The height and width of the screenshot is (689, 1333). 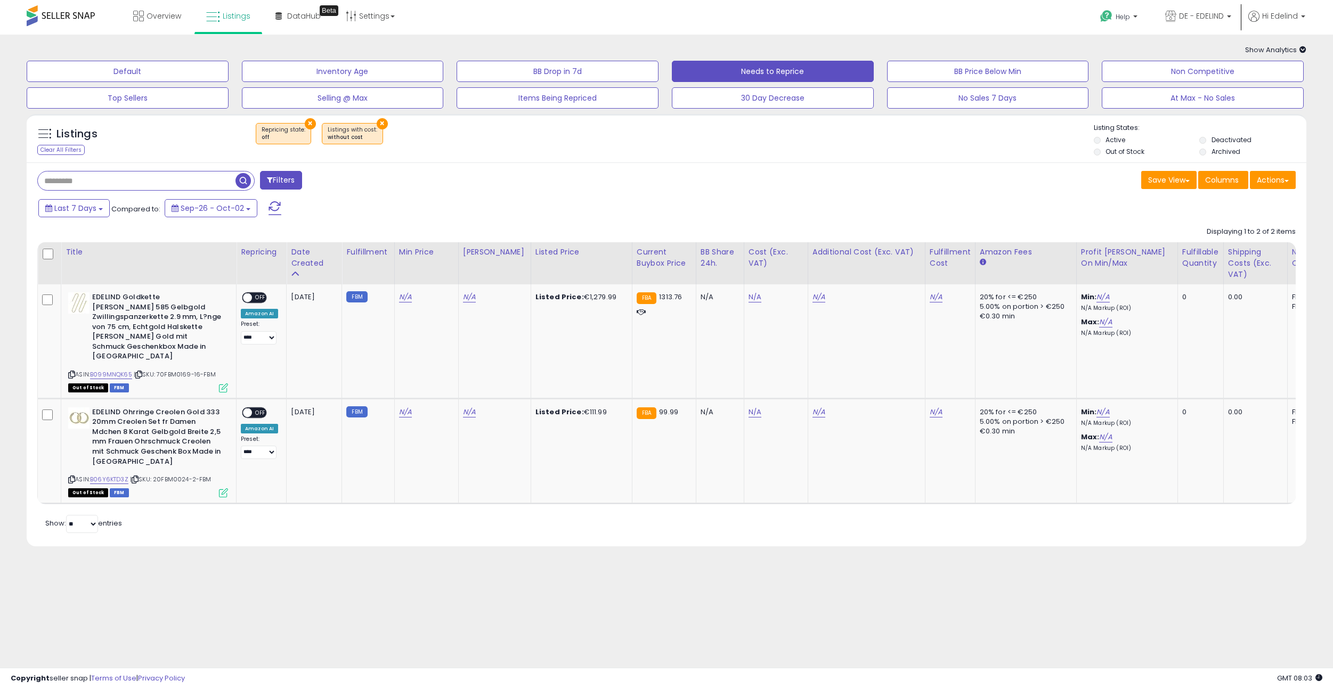 What do you see at coordinates (988, 71) in the screenshot?
I see `button: BB Price Below Min` at bounding box center [988, 71].